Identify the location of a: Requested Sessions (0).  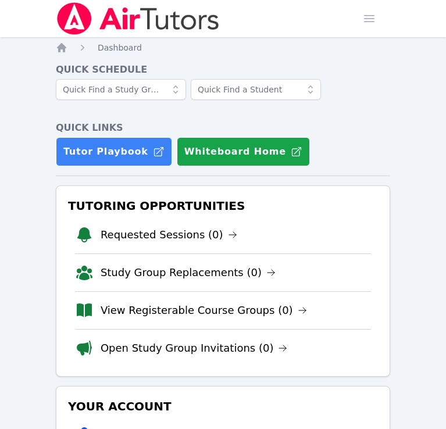
(168, 235).